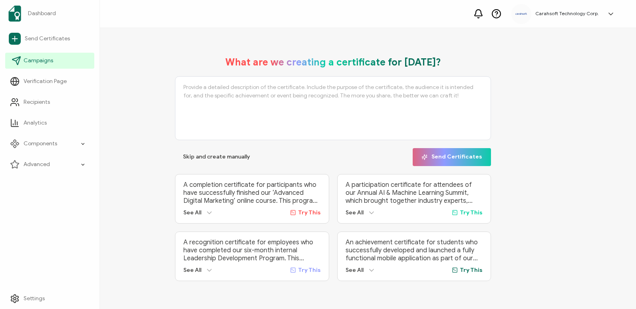 The image size is (636, 309). What do you see at coordinates (38, 61) in the screenshot?
I see `span: Campaigns` at bounding box center [38, 61].